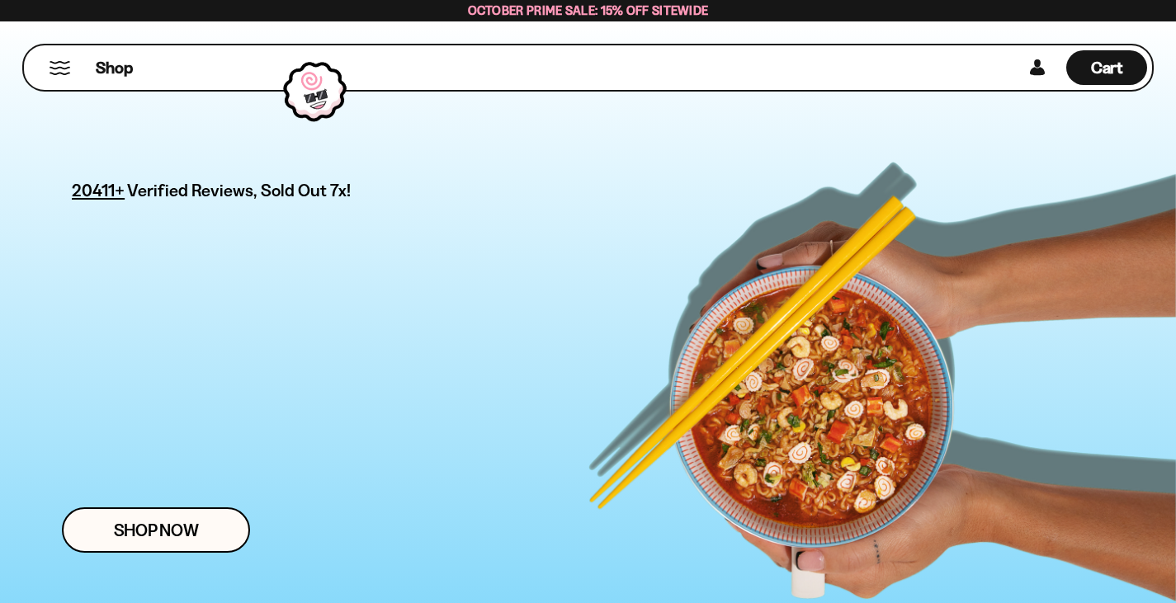 The height and width of the screenshot is (603, 1176). Describe the element at coordinates (156, 530) in the screenshot. I see `a: Shop Now` at that location.